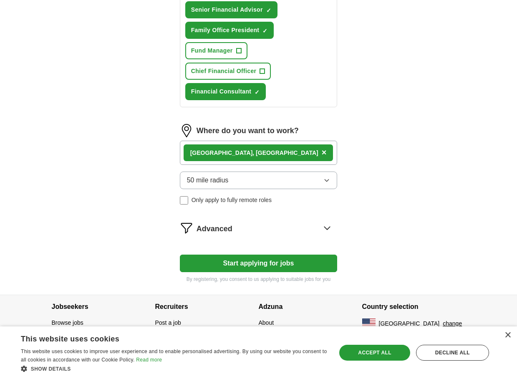  Describe the element at coordinates (507, 335) in the screenshot. I see `div: Close` at that location.